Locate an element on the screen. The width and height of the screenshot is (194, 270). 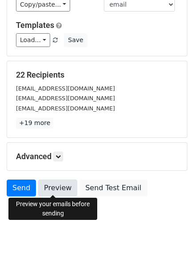
a: Send is located at coordinates (21, 188).